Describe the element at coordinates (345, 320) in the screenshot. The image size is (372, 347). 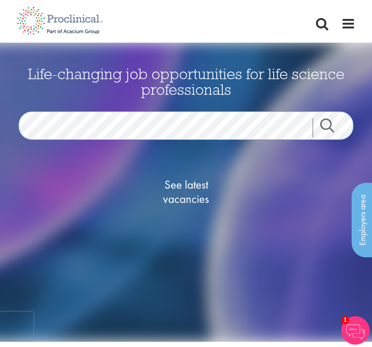
I see `span: 1` at that location.